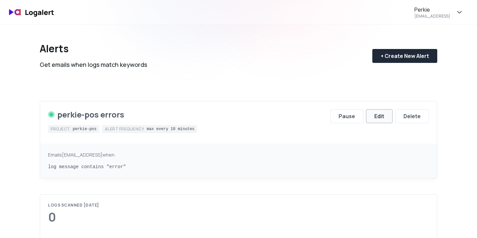  I want to click on button: + Create New Alert, so click(405, 56).